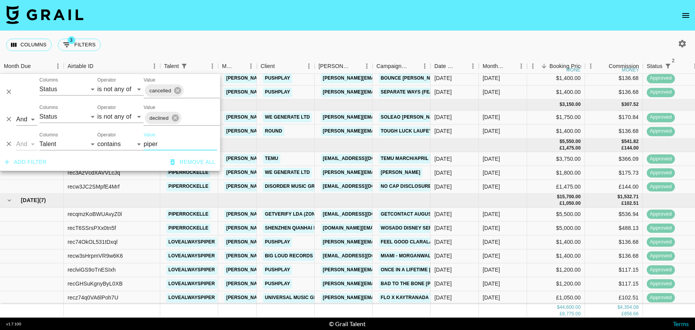 The width and height of the screenshot is (695, 330). What do you see at coordinates (193, 162) in the screenshot?
I see `button: Remove all` at bounding box center [193, 162].